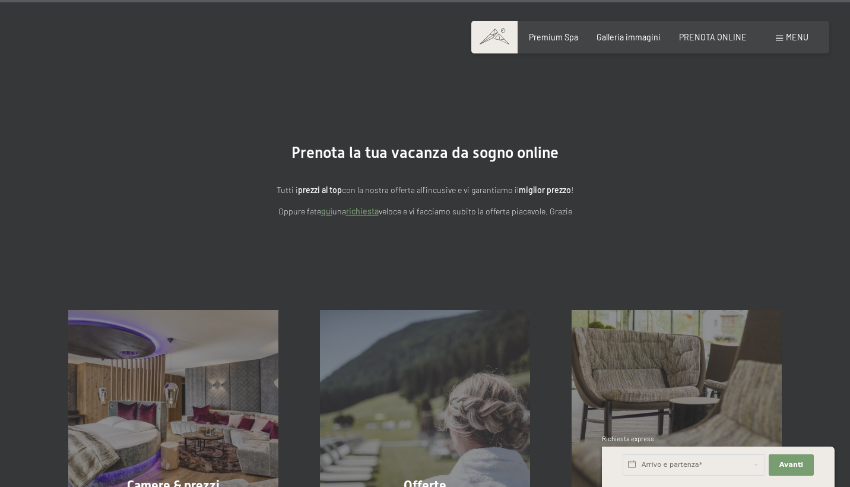  I want to click on span: Menu, so click(797, 37).